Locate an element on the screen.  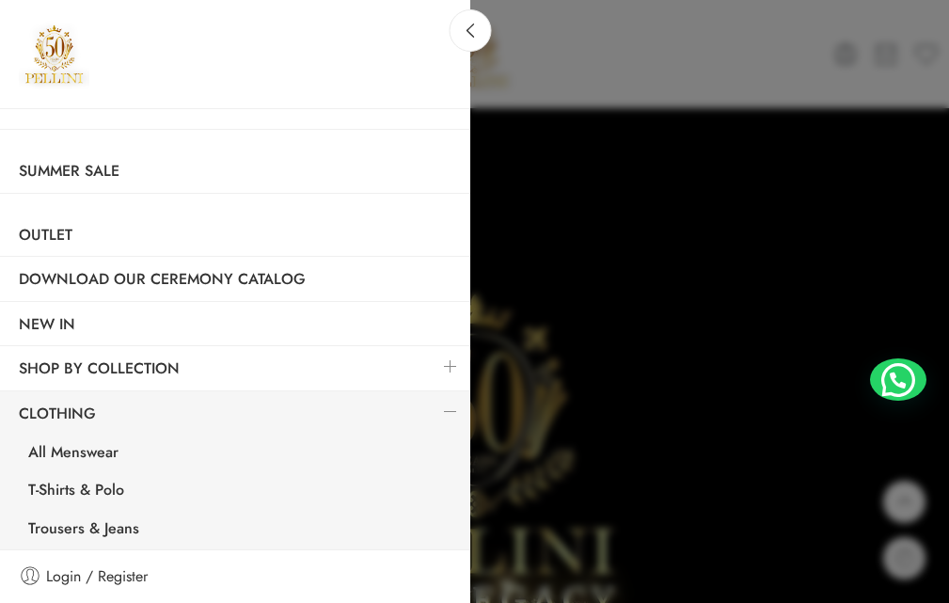
a: Pellini - is located at coordinates (54, 54).